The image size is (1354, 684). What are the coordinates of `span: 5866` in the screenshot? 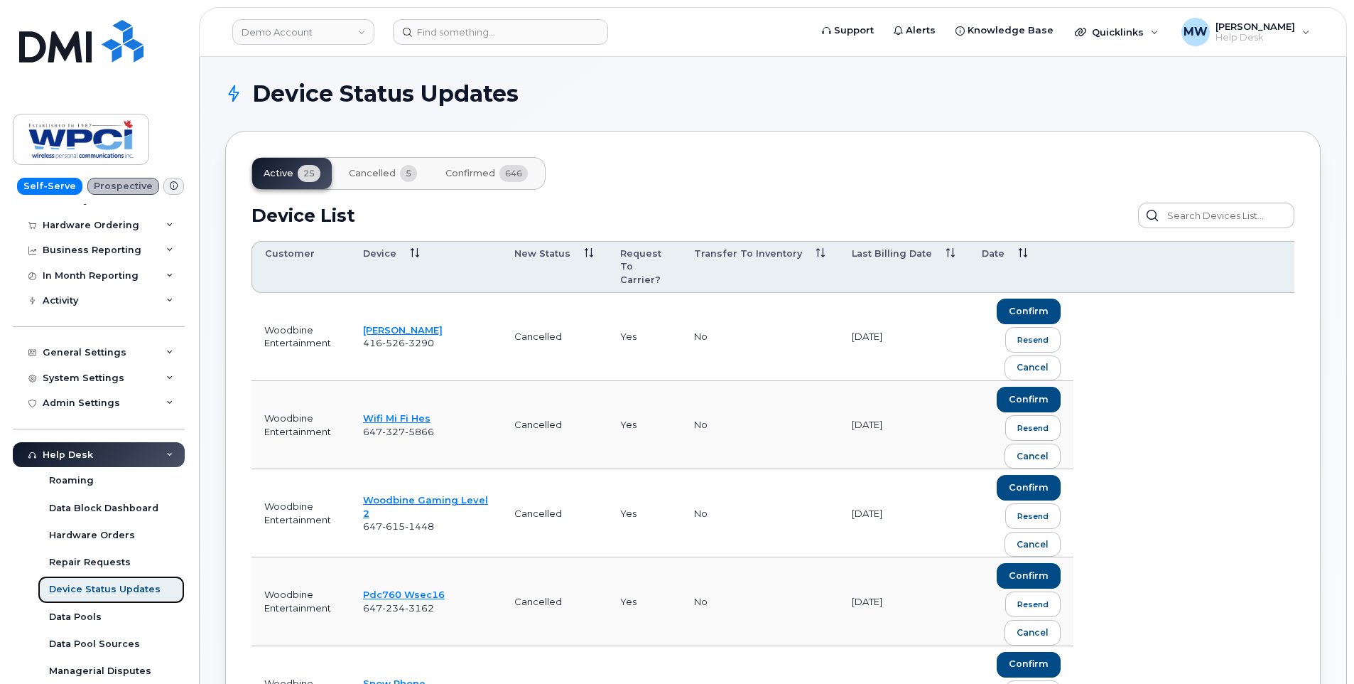 It's located at (419, 431).